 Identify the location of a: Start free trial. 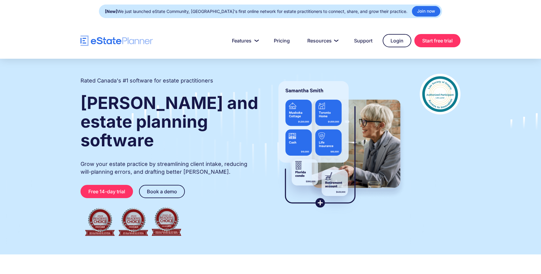
(437, 41).